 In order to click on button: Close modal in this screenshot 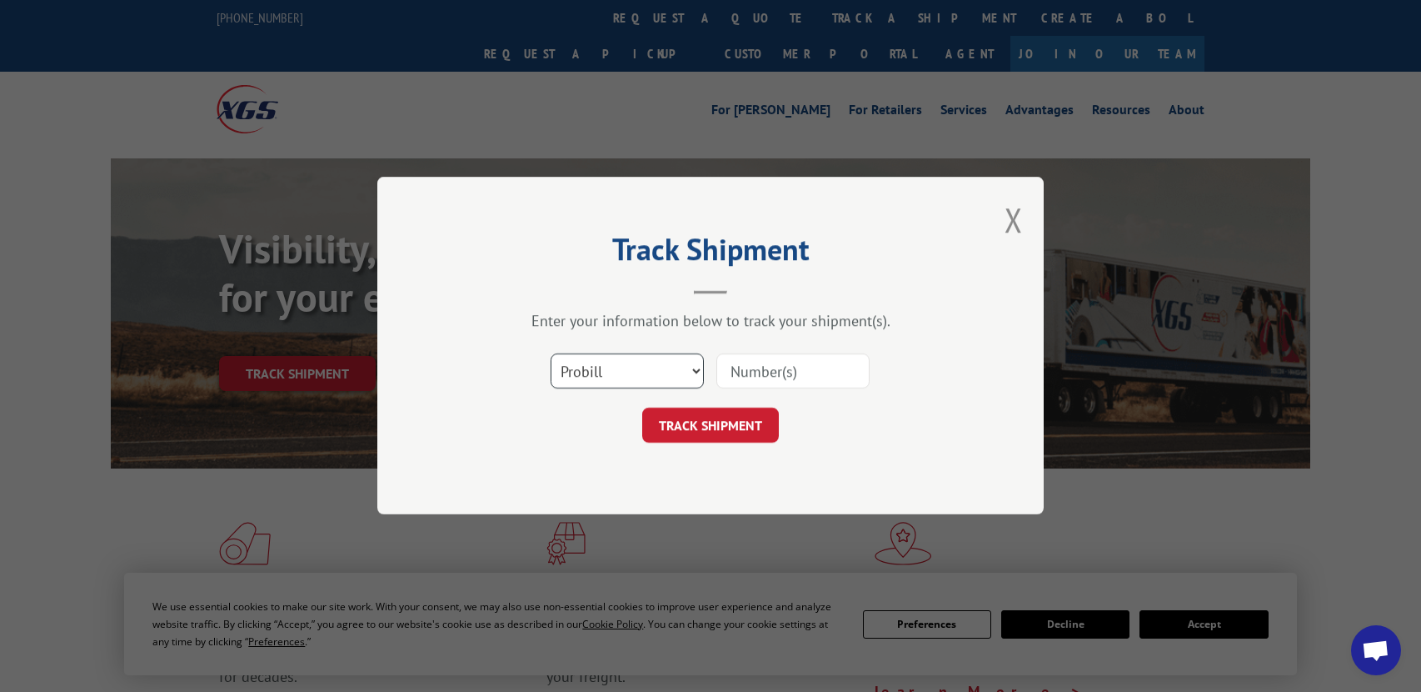, I will do `click(1014, 219)`.